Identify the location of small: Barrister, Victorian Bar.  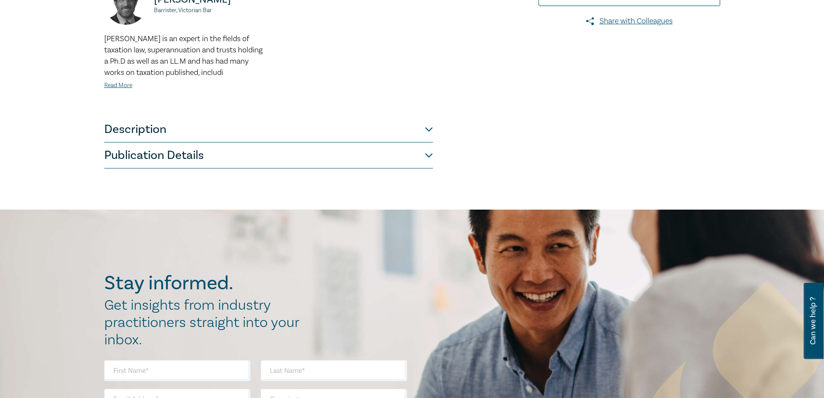
(209, 10).